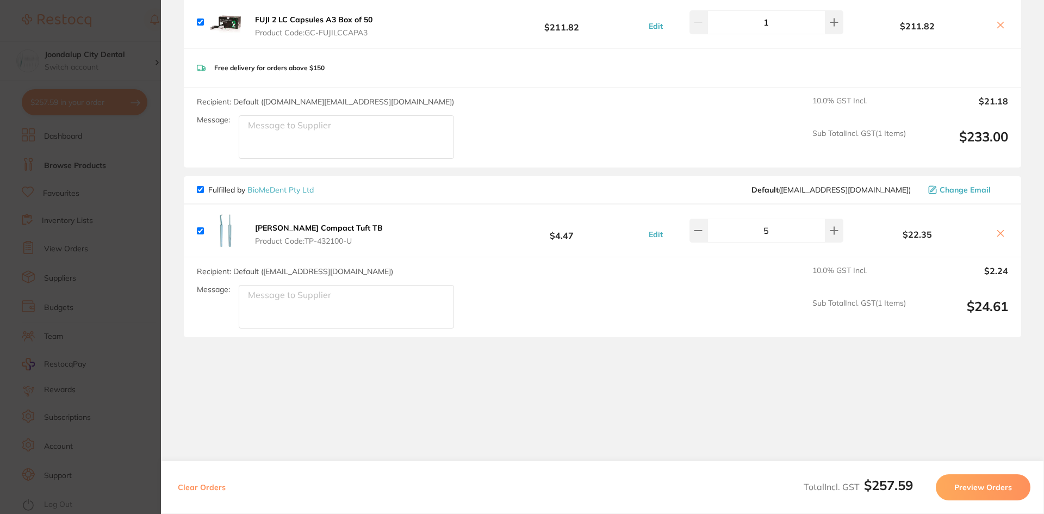 The image size is (1044, 514). Describe the element at coordinates (961, 313) in the screenshot. I see `output: $24.61` at that location.